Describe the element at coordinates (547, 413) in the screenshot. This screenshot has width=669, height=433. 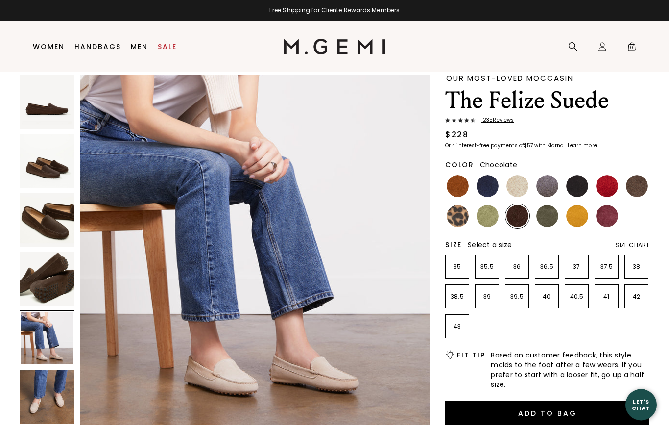
I see `button: Add to Bag` at that location.